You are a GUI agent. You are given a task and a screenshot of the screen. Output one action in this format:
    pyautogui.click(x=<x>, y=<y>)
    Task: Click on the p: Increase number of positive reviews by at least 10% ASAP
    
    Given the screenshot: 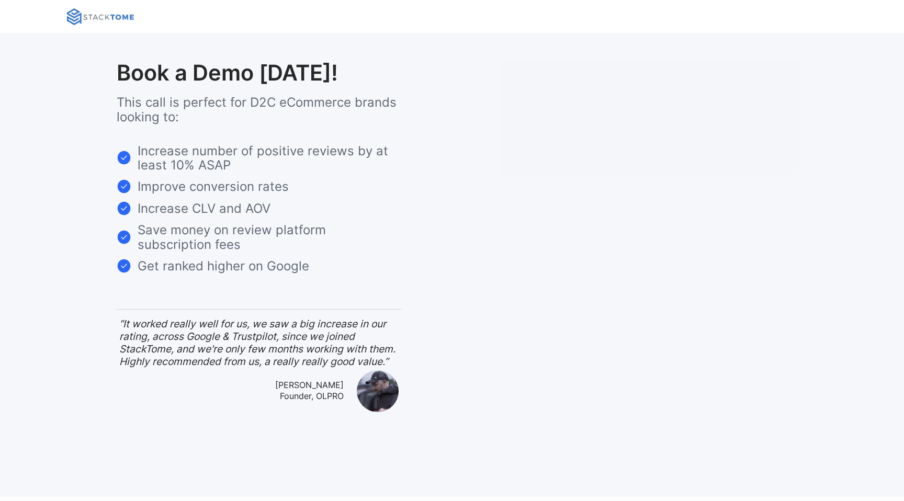 What is the action you would take?
    pyautogui.click(x=269, y=158)
    